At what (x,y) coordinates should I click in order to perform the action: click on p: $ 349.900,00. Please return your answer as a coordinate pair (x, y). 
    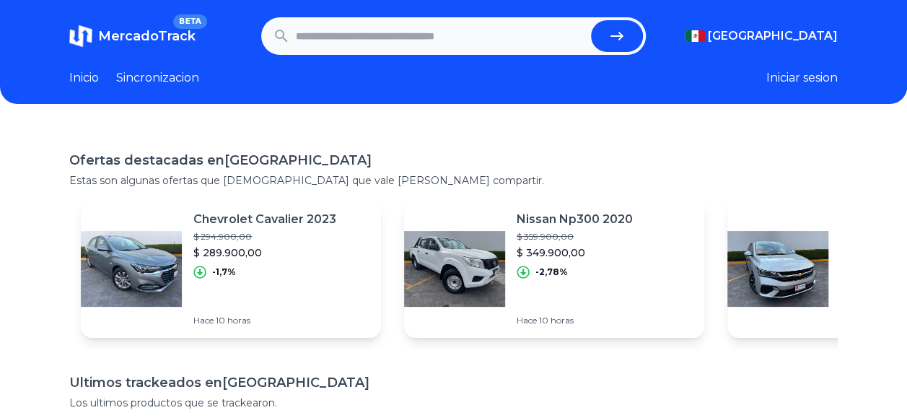
    Looking at the image, I should click on (574, 252).